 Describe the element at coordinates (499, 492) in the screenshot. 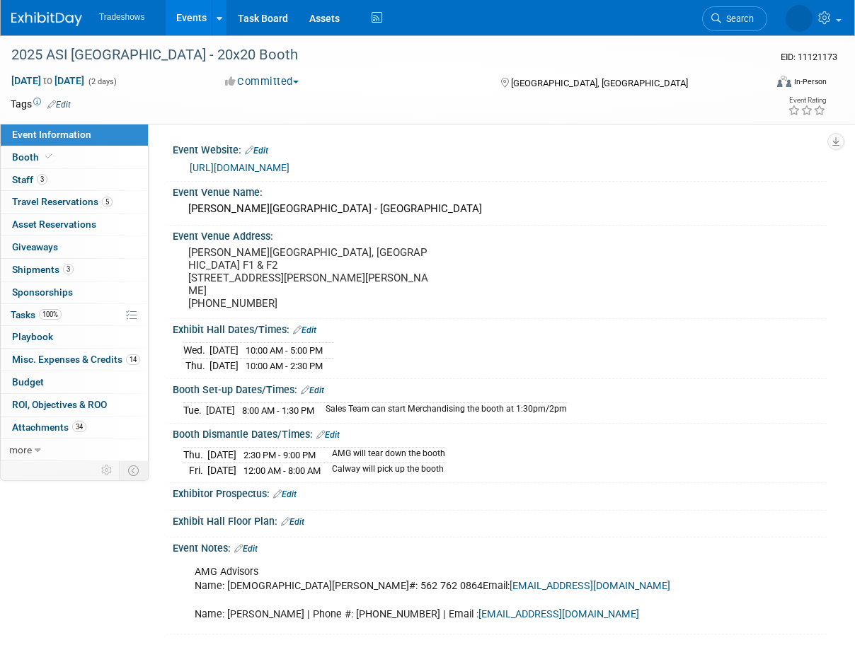

I see `div: Exhibitor Prospectus:` at that location.